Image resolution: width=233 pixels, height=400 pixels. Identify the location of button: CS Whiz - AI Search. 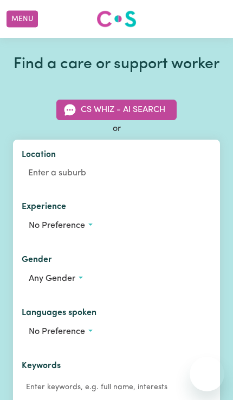
(117, 110).